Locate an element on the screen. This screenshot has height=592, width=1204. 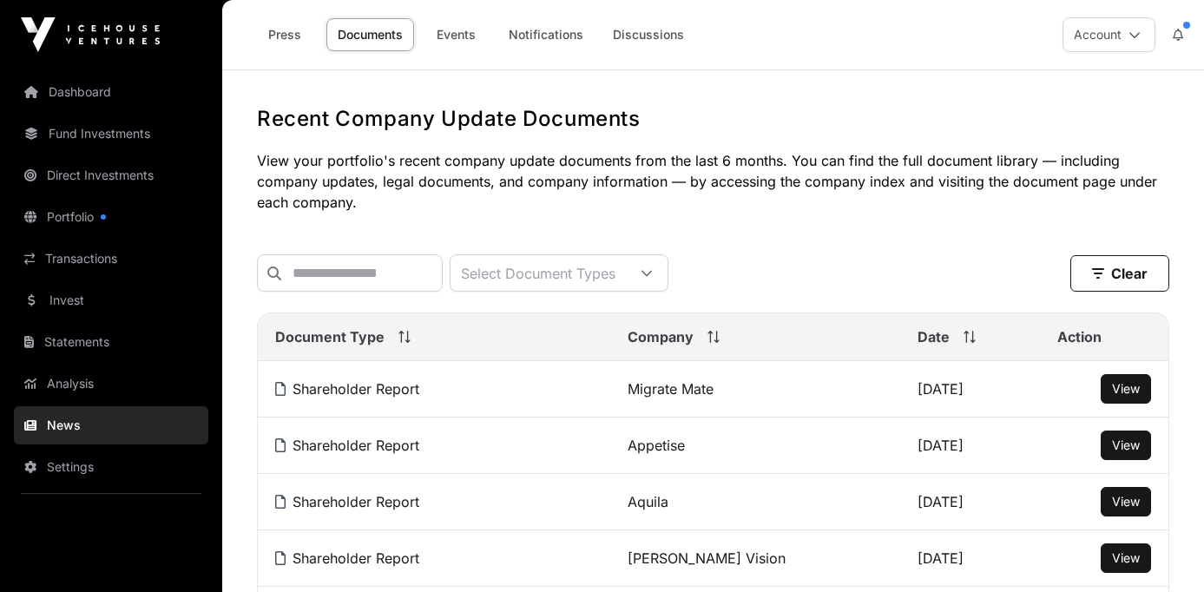
h1: Recent Company Update Documents is located at coordinates (713, 119).